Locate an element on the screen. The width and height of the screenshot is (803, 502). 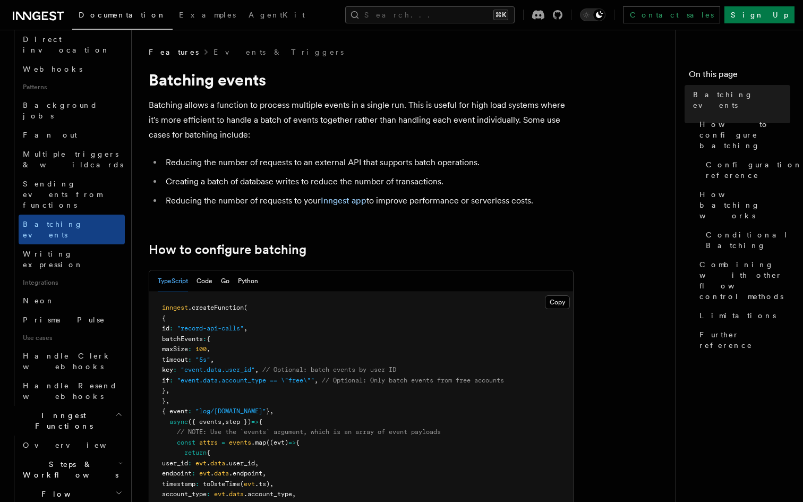
span: "record-api-calls" is located at coordinates (210, 328).